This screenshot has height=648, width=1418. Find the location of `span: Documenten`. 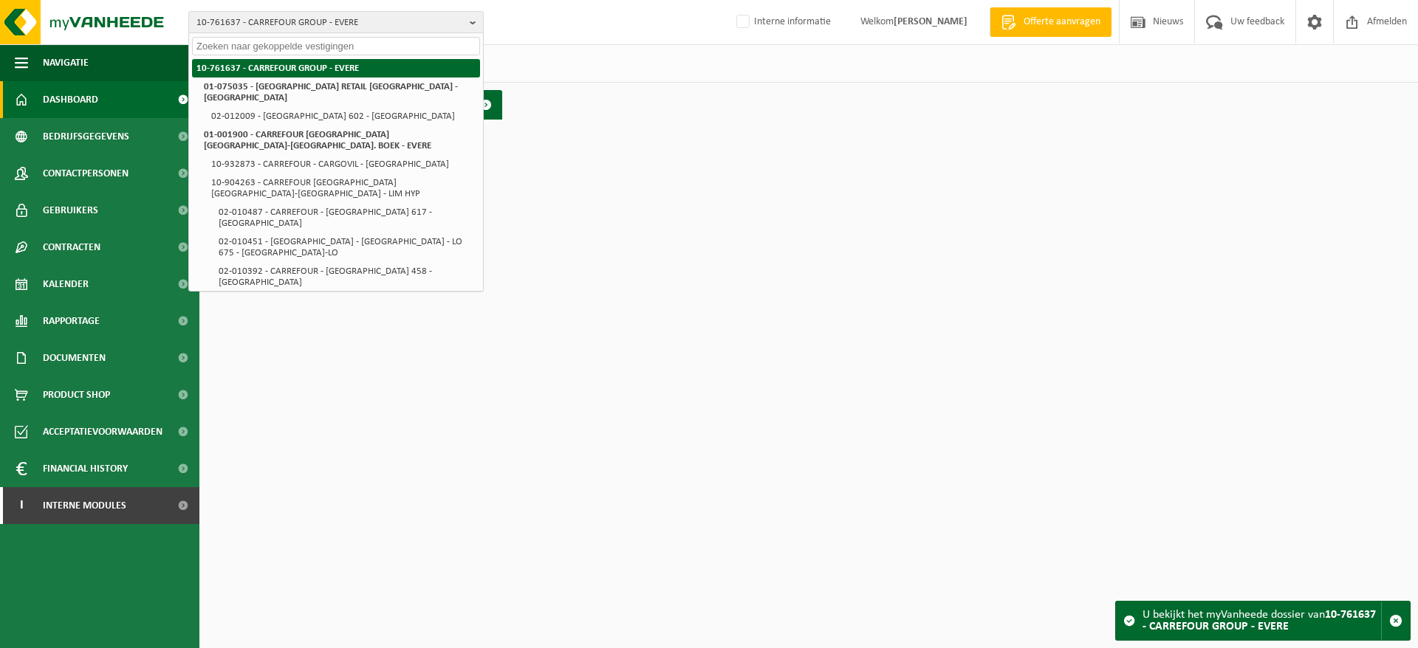

span: Documenten is located at coordinates (74, 358).